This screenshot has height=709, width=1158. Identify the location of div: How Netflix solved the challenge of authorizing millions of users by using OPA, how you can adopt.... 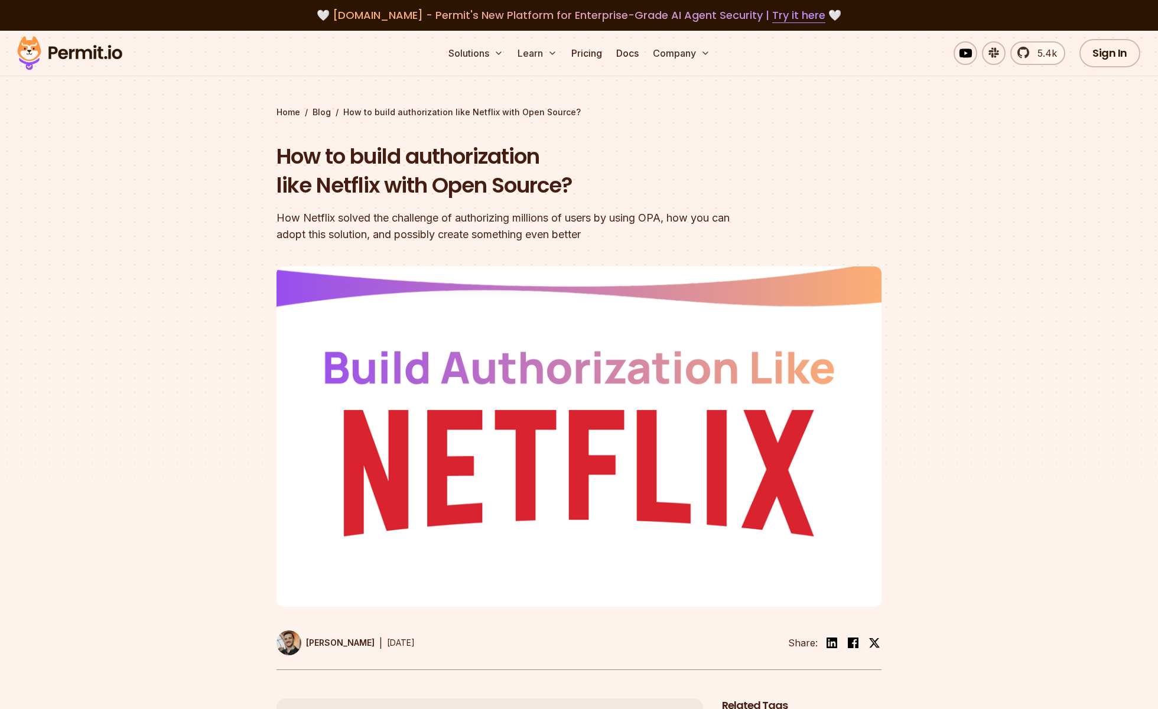
(503, 226).